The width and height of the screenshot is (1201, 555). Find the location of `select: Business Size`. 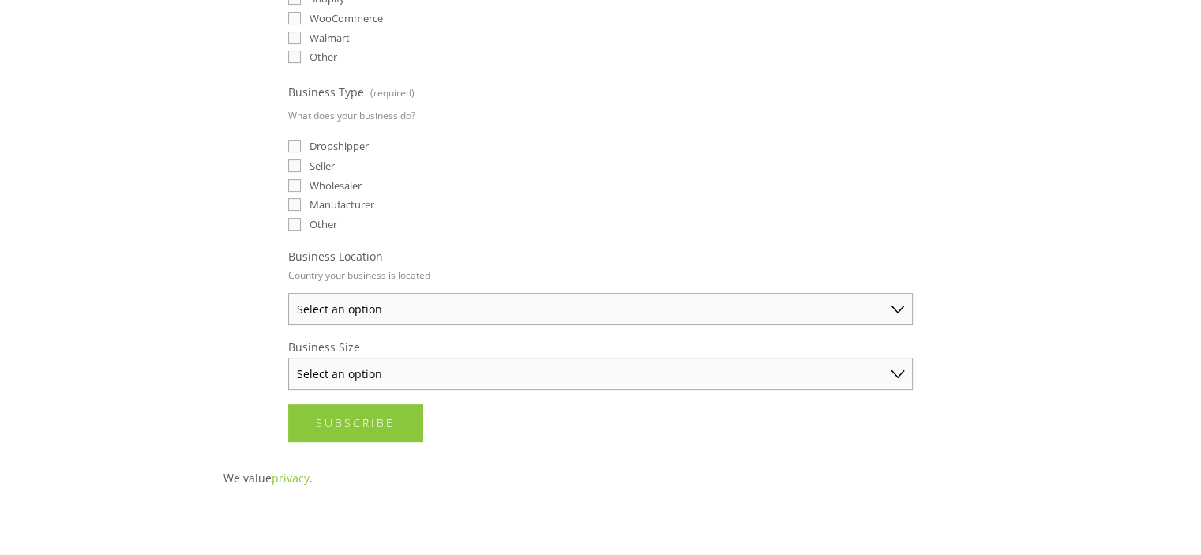

select: Business Size is located at coordinates (600, 373).